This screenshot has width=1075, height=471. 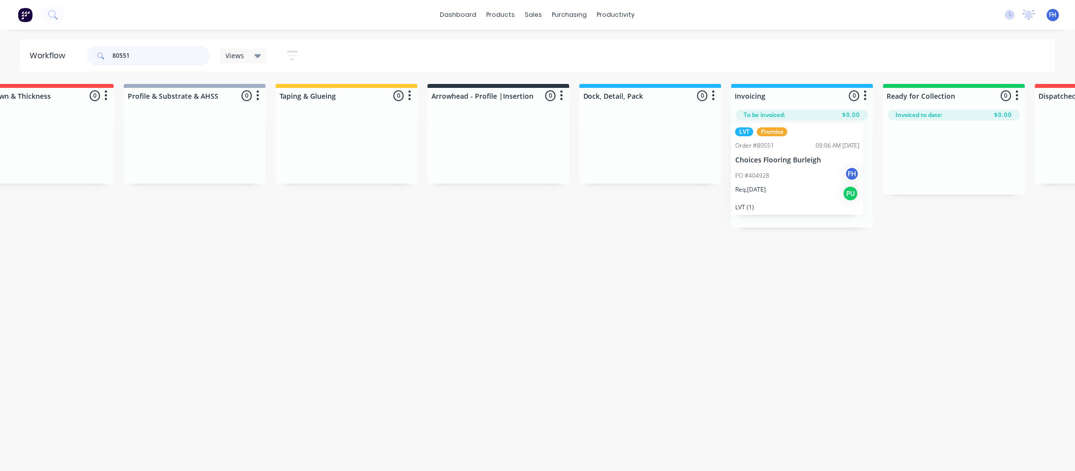 What do you see at coordinates (920, 115) in the screenshot?
I see `span: Invoiced to date:` at bounding box center [920, 115].